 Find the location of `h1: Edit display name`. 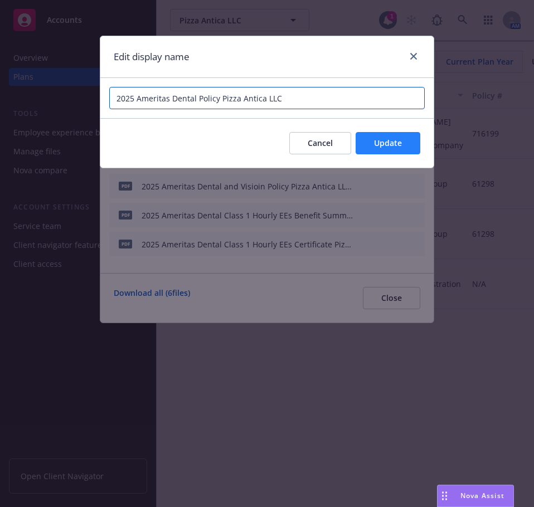

h1: Edit display name is located at coordinates (152, 57).